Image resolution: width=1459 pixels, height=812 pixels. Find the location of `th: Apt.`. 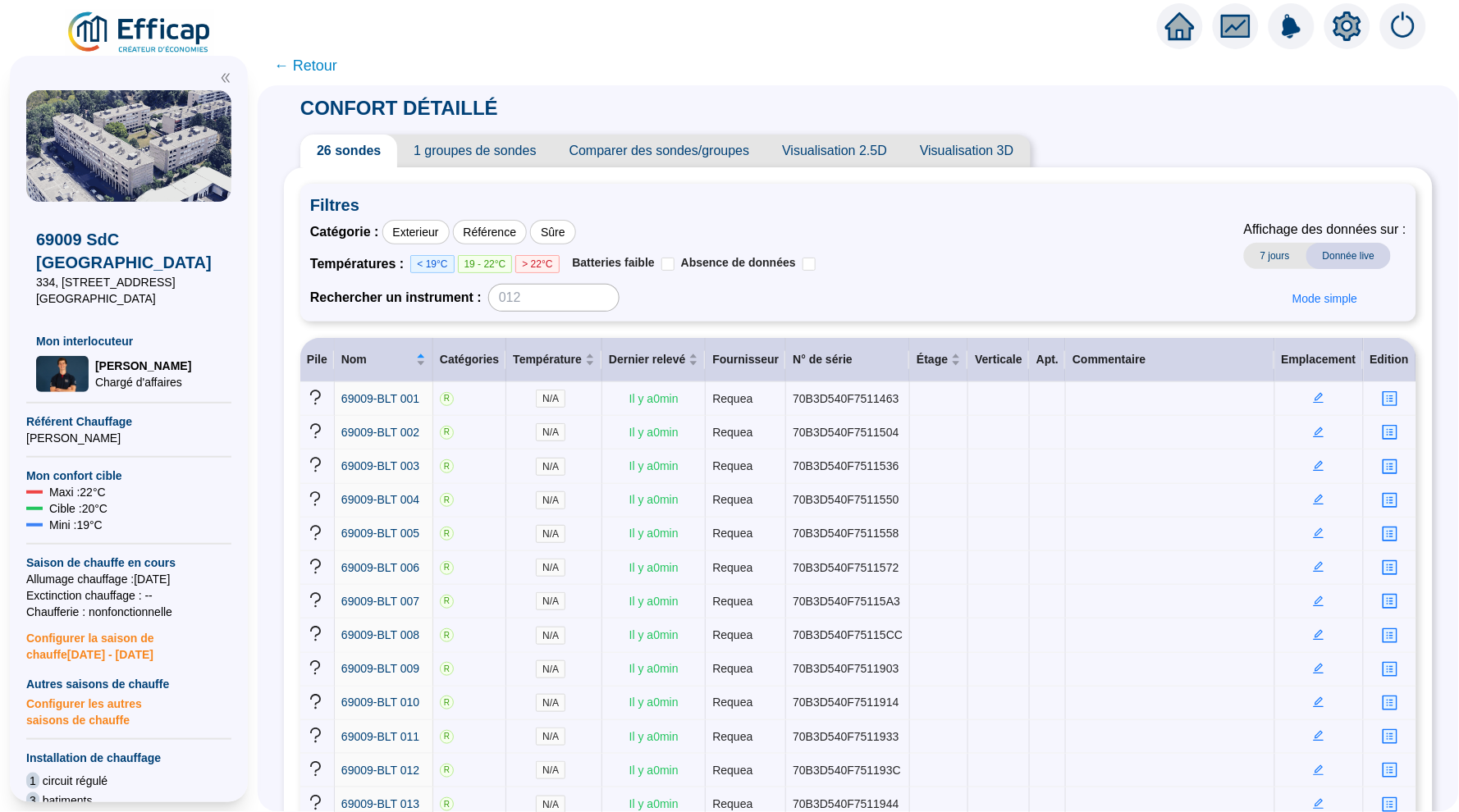

th: Apt. is located at coordinates (1048, 360).